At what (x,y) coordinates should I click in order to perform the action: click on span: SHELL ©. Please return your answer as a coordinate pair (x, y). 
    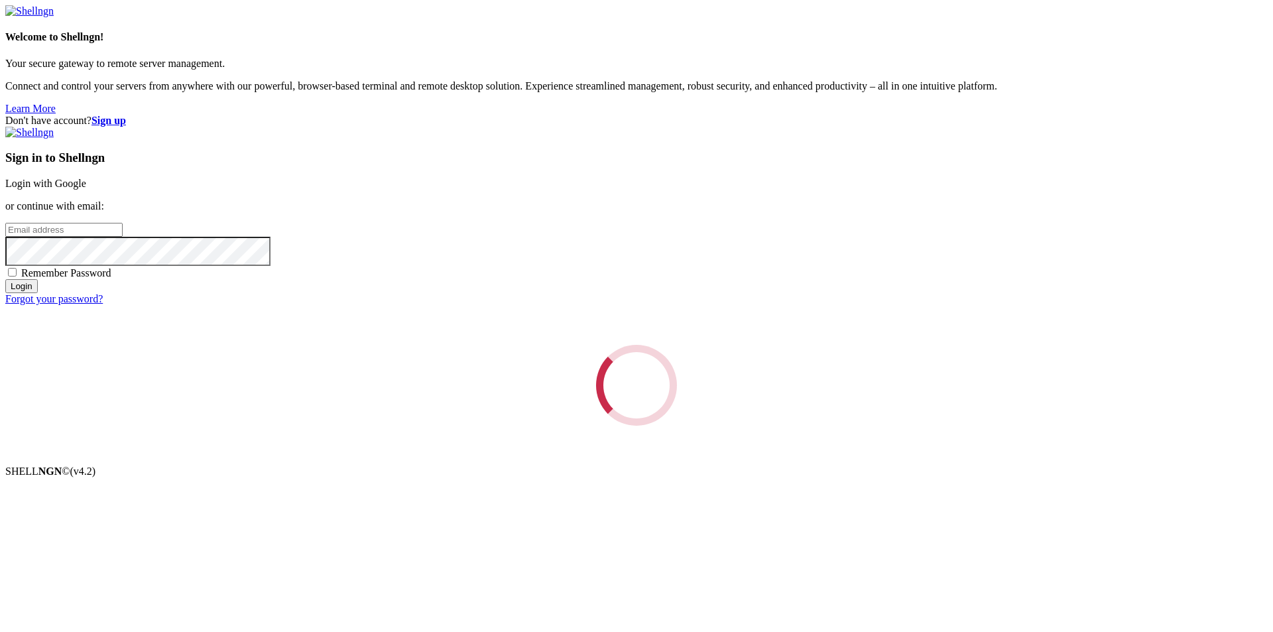
    Looking at the image, I should click on (50, 471).